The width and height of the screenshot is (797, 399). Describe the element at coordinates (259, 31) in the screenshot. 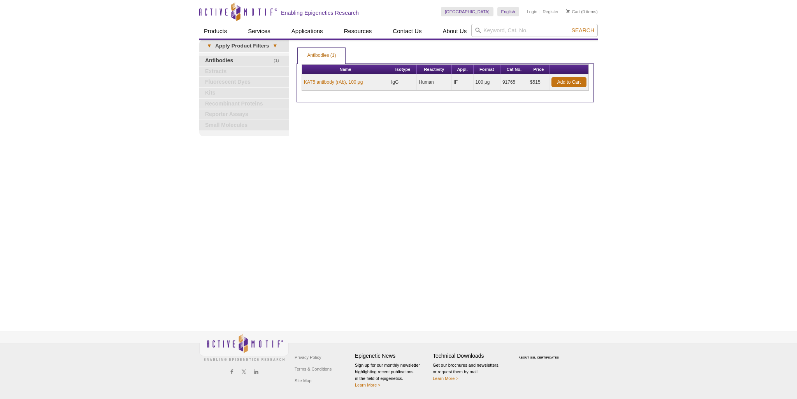

I see `a: Services` at that location.